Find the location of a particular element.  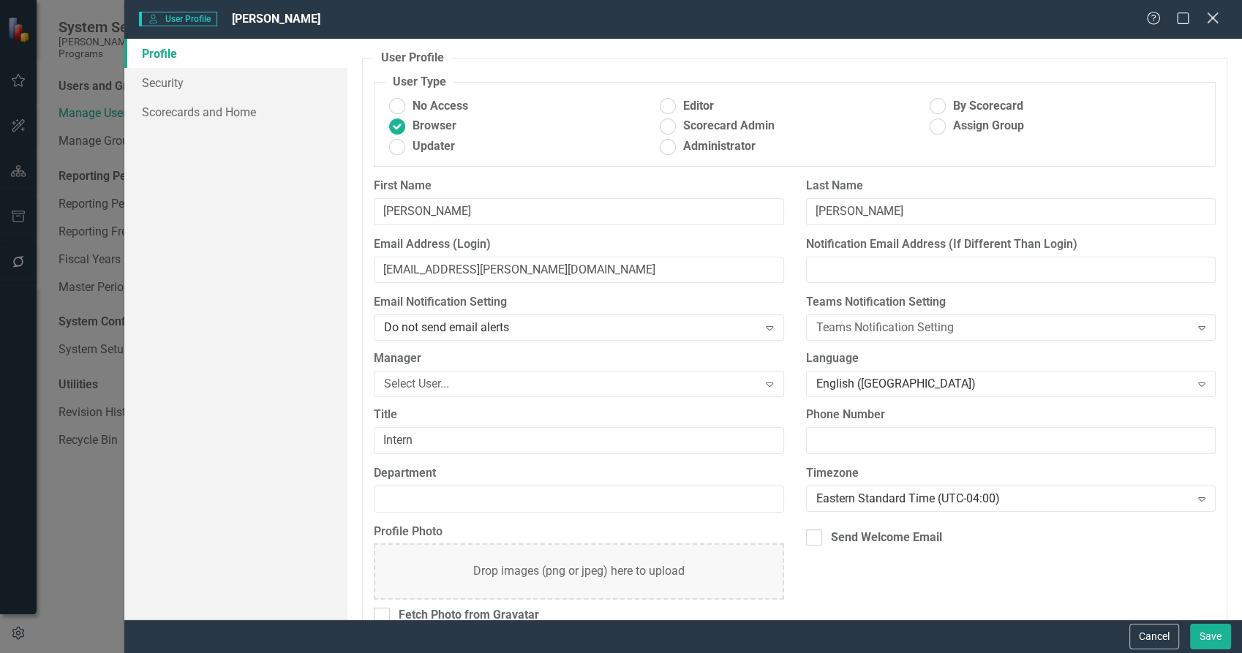

label: Email Address (Login) is located at coordinates (579, 244).